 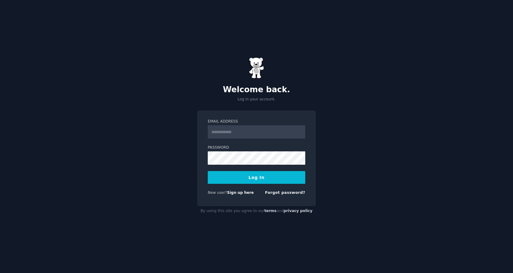 What do you see at coordinates (217, 192) in the screenshot?
I see `span: New user?` at bounding box center [217, 192].